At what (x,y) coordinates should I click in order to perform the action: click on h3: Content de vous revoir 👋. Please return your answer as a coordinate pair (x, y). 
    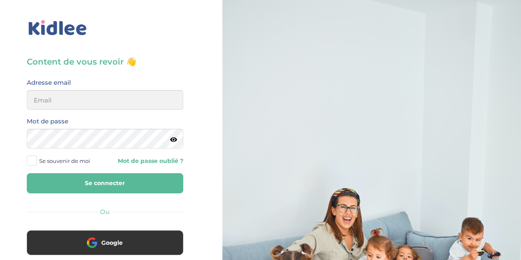
    Looking at the image, I should click on (105, 62).